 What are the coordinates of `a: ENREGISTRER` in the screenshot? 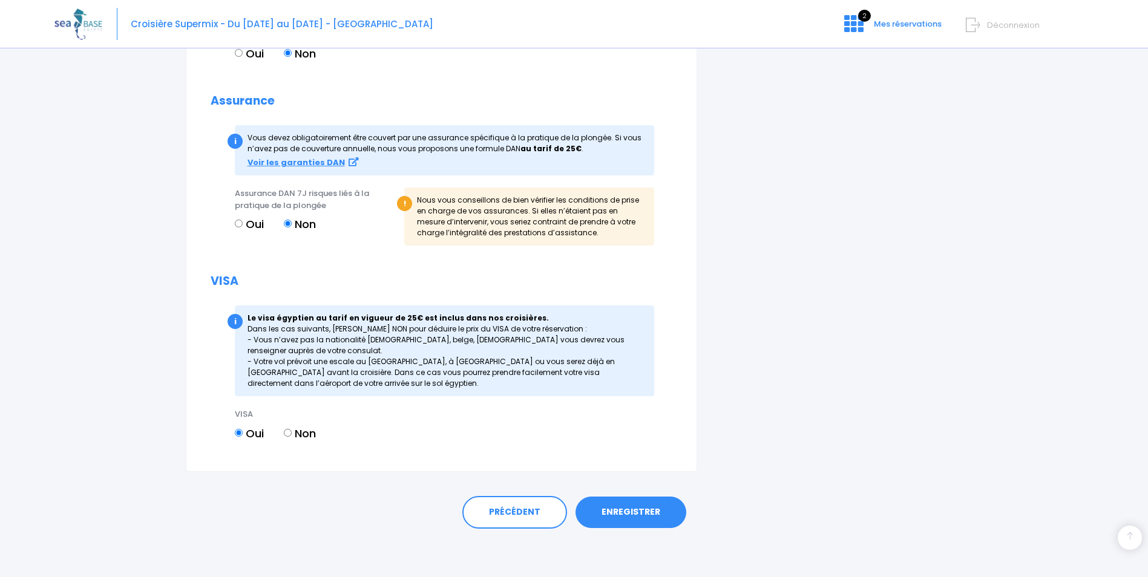 It's located at (631, 513).